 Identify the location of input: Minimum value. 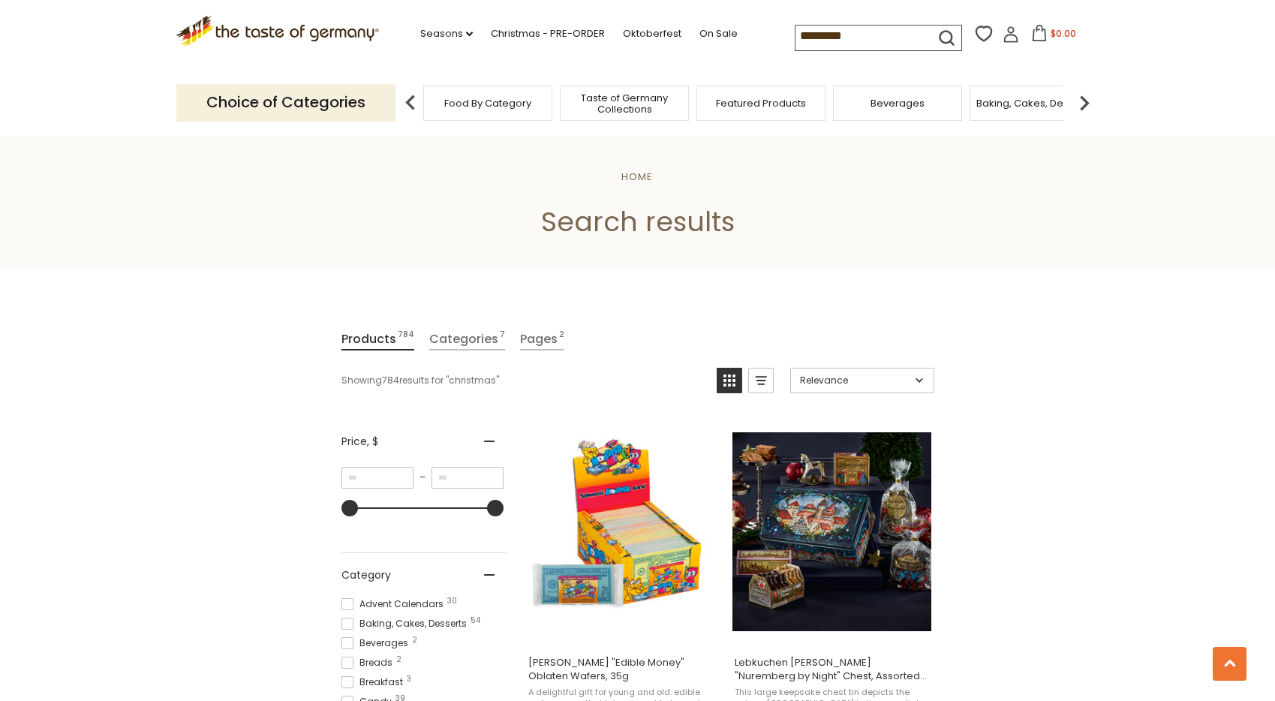
(378, 477).